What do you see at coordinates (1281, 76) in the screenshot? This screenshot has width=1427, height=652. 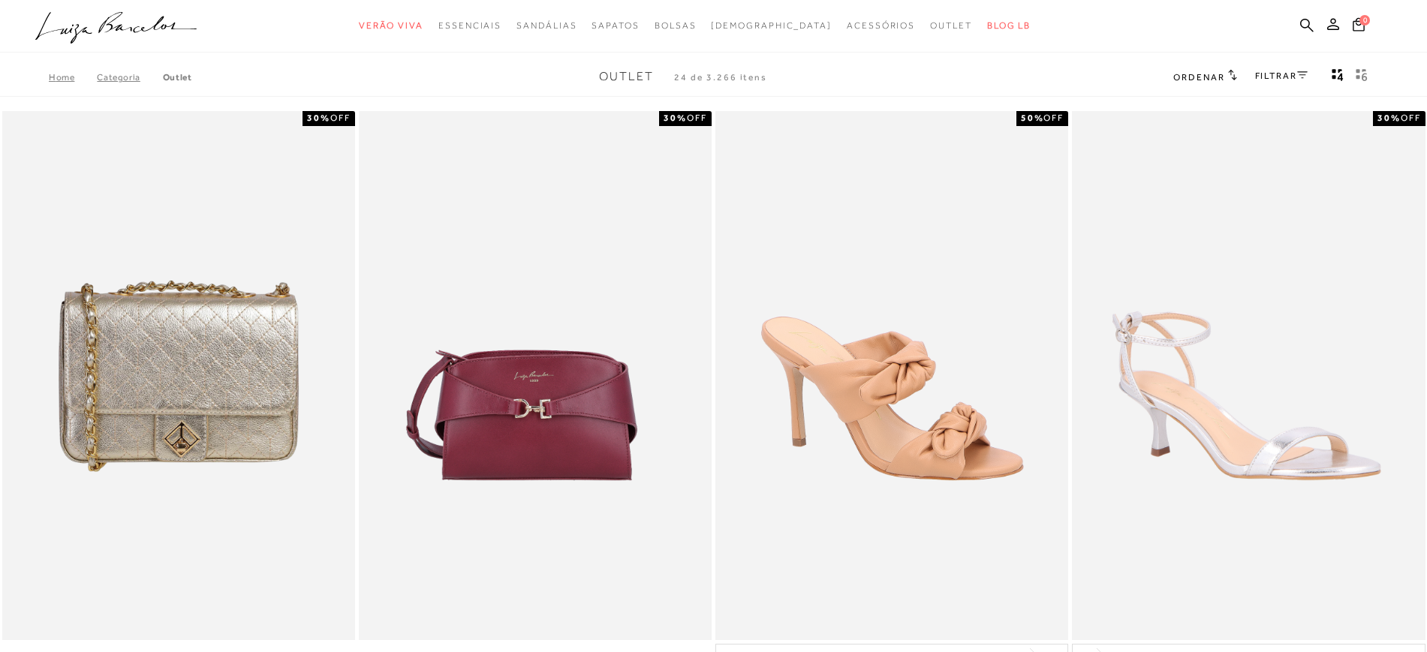 I see `a: FILTRAR` at bounding box center [1281, 76].